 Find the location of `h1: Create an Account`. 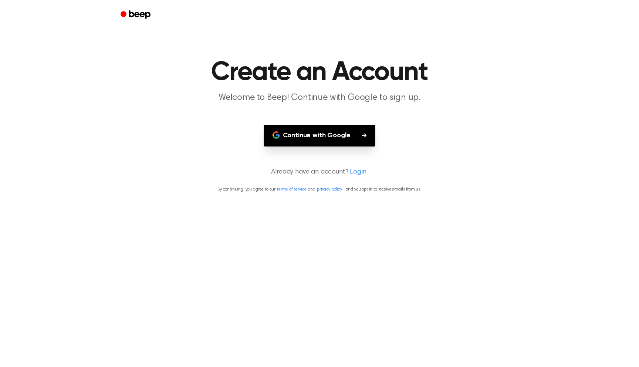

h1: Create an Account is located at coordinates (320, 73).